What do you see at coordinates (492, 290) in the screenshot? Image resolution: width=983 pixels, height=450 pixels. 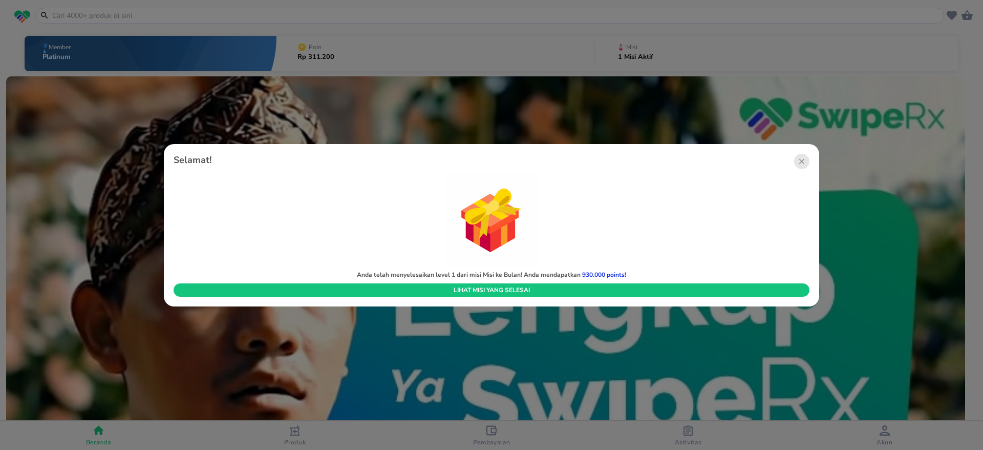 I see `button: Lihat misi yang selesai` at bounding box center [492, 290].